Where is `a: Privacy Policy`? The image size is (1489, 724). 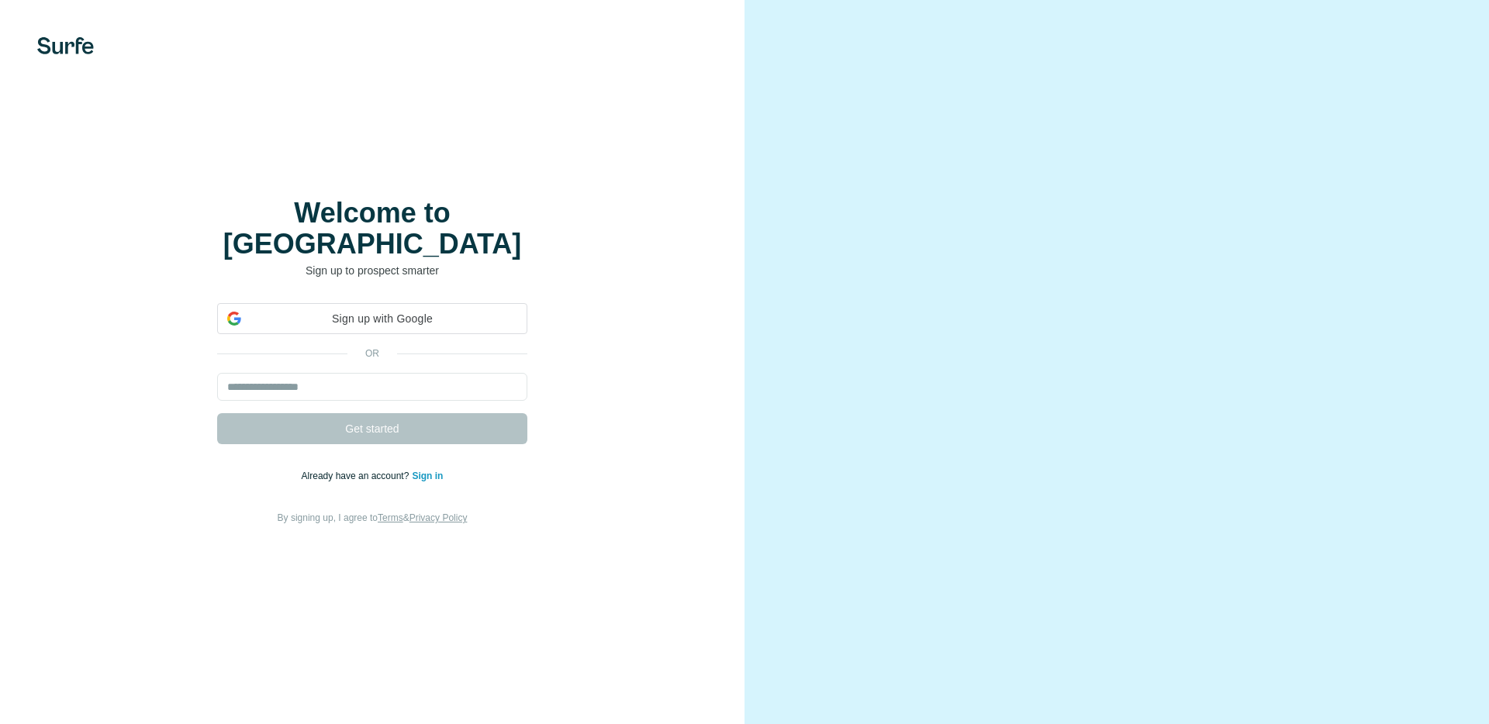 a: Privacy Policy is located at coordinates (438, 518).